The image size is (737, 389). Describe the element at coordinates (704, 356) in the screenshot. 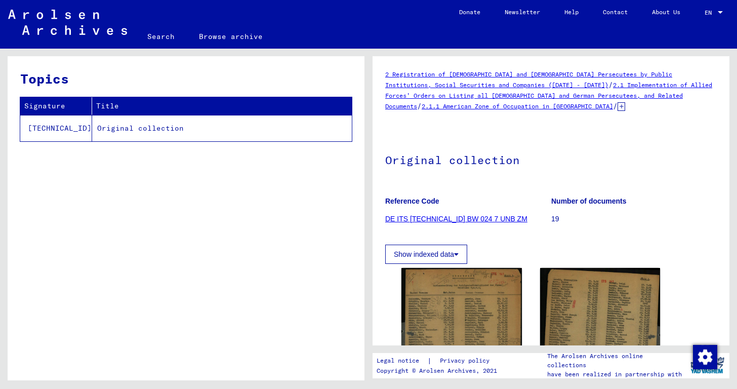

I see `div: Change consent` at that location.